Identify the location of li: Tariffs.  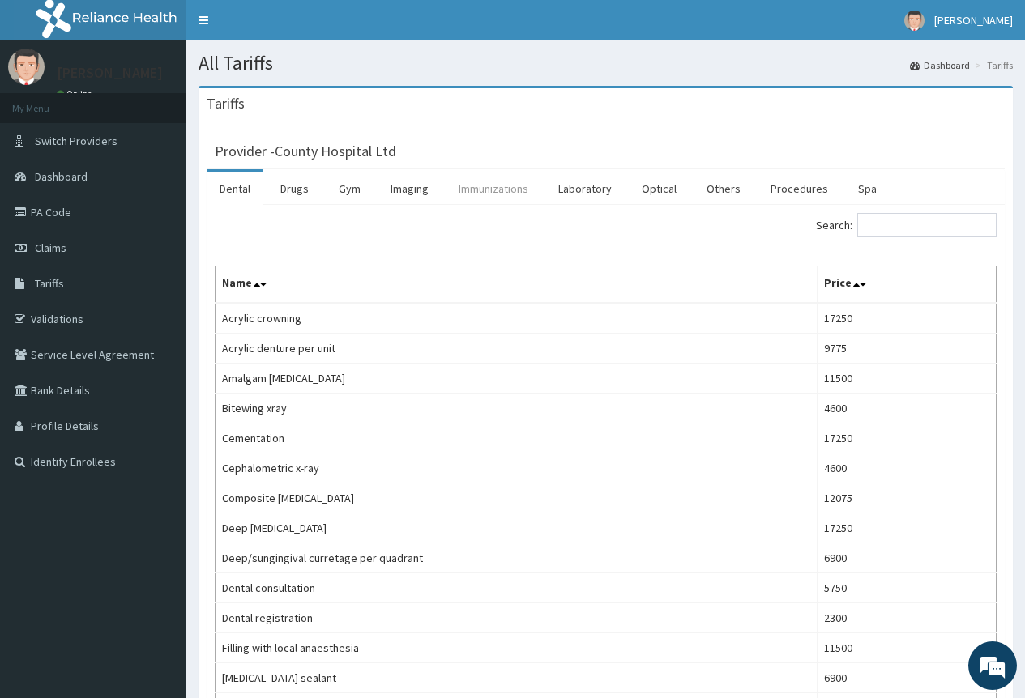
(992, 65).